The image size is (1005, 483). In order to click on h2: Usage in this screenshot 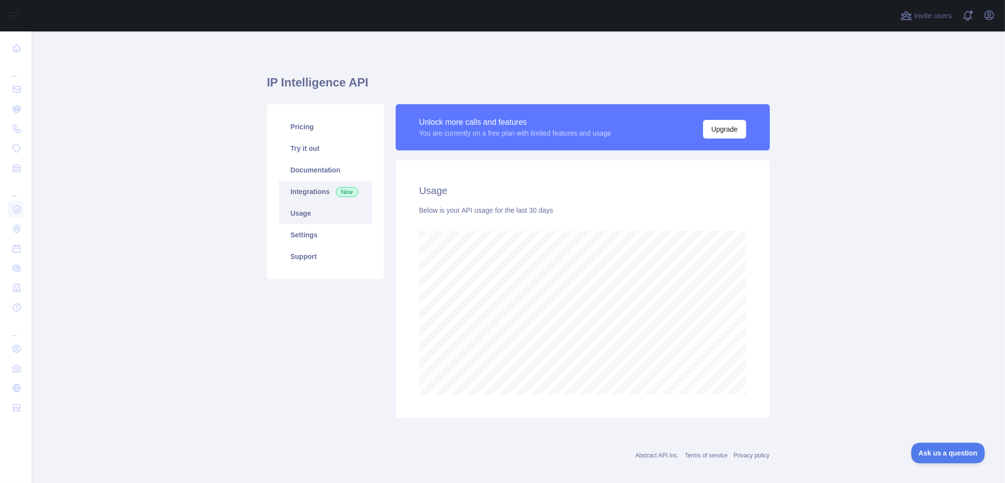, I will do `click(583, 190)`.